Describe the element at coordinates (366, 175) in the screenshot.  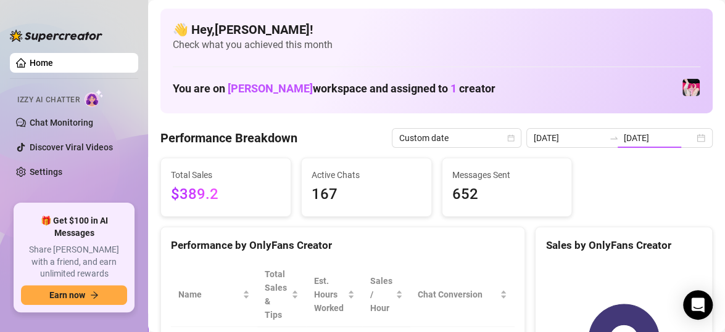
I see `span: Active Chats` at that location.